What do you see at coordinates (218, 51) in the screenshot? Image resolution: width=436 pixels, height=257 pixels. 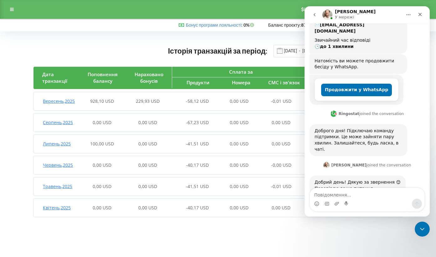 I see `span: Історія транзакцій за період:` at bounding box center [218, 51].